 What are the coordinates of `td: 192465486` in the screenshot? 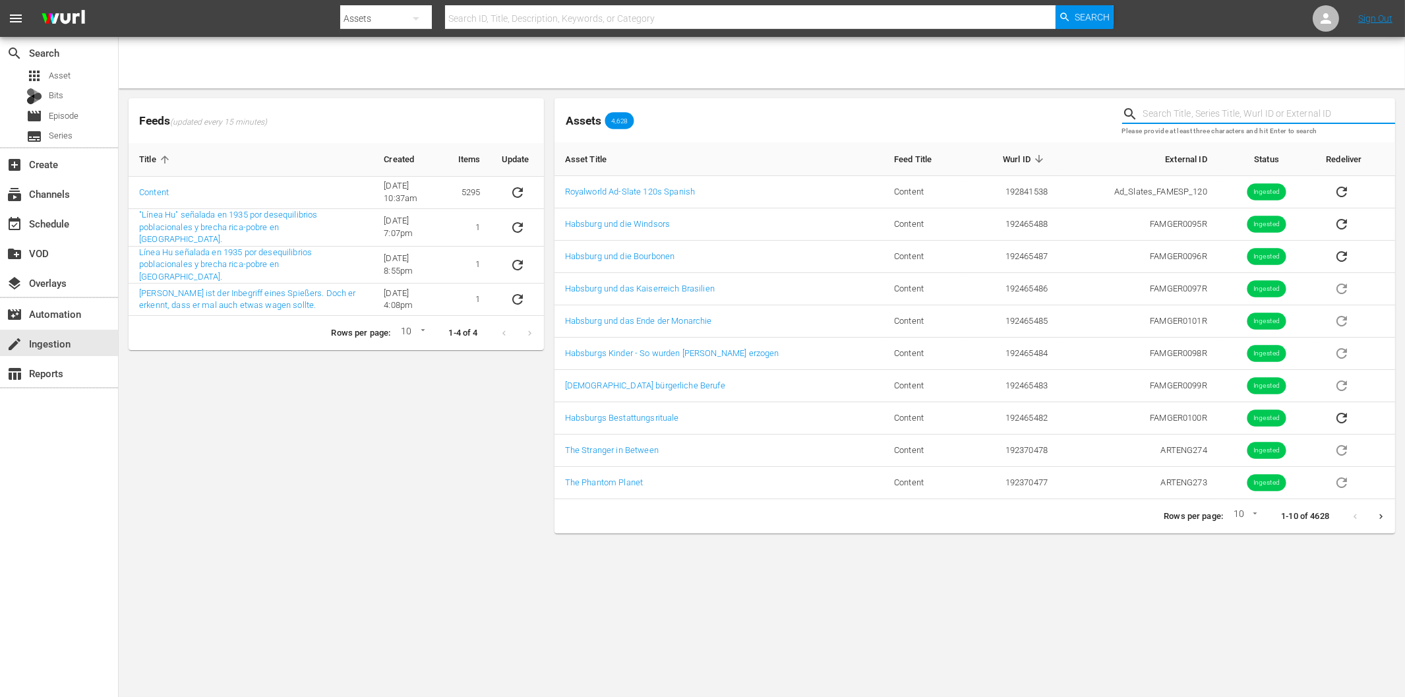 It's located at (1012, 289).